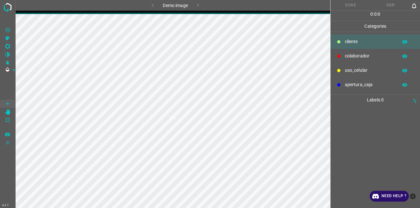 The height and width of the screenshot is (208, 420). Describe the element at coordinates (173, 118) in the screenshot. I see `h1: 0%` at that location.